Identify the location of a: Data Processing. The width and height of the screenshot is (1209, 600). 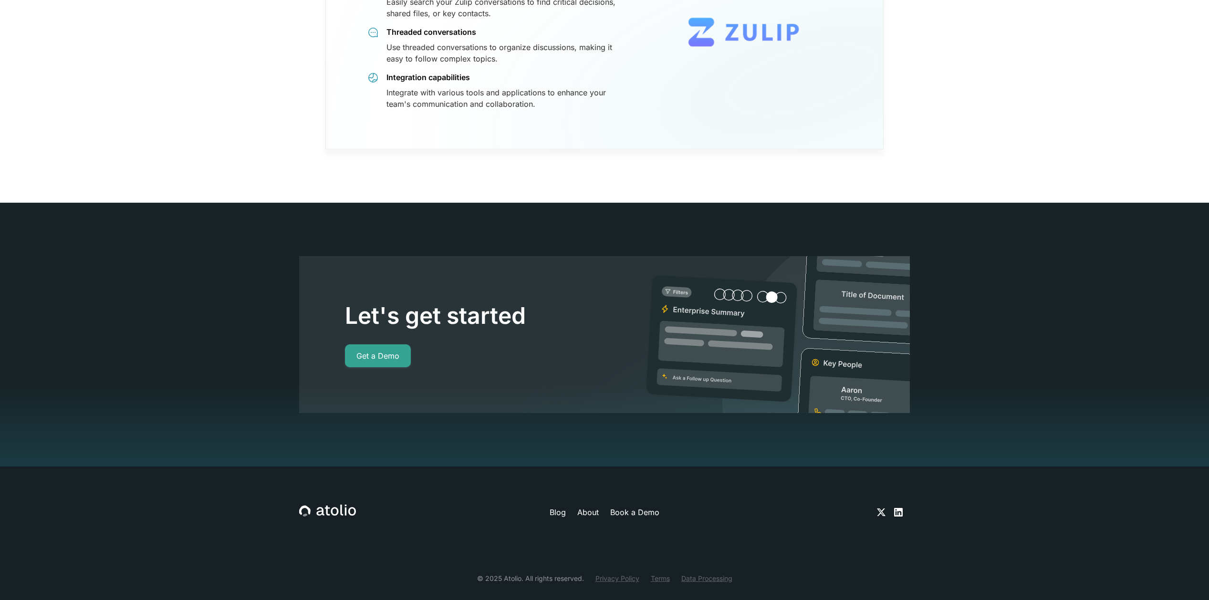
(706, 578).